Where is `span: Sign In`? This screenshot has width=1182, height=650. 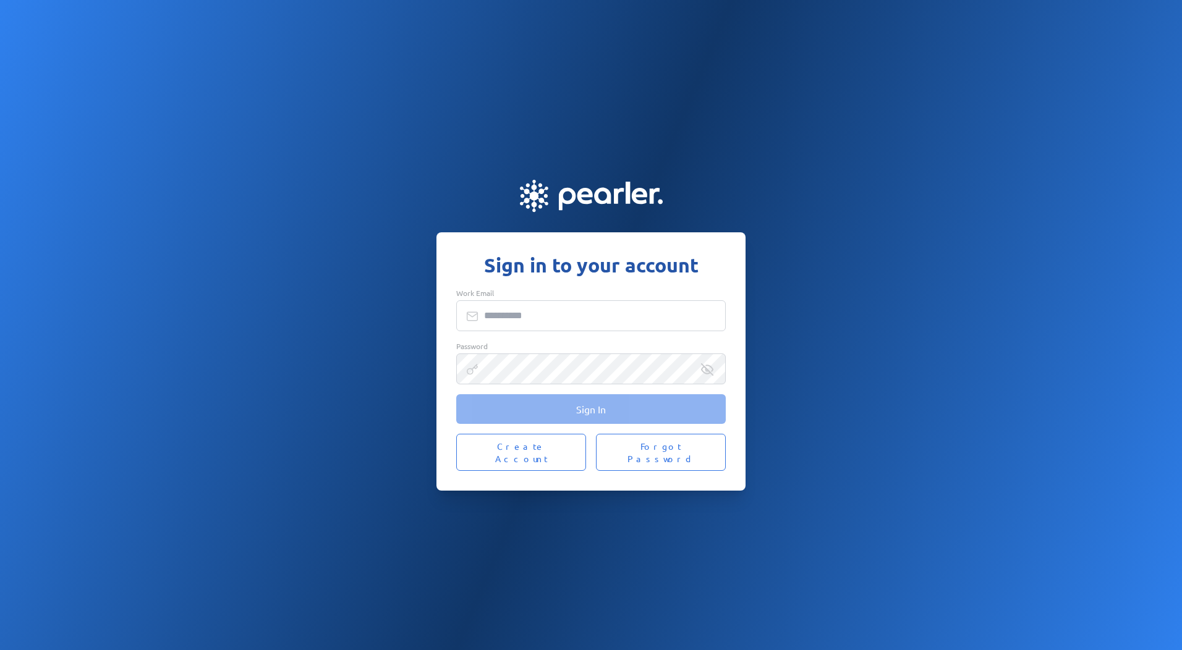
span: Sign In is located at coordinates (591, 409).